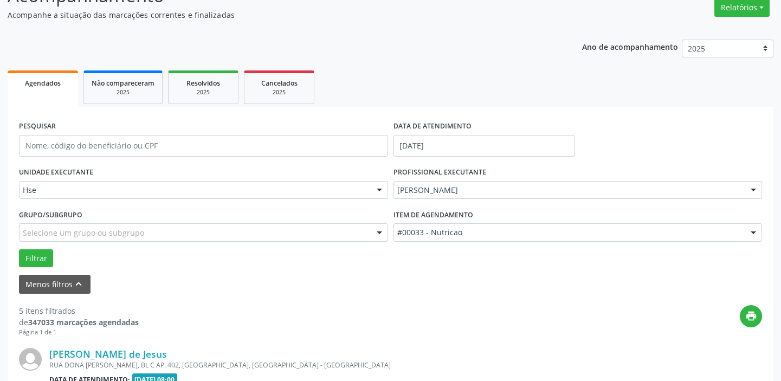  What do you see at coordinates (275, 15) in the screenshot?
I see `p: Acompanhe a situação das marcações correntes e finalizadas` at bounding box center [275, 15].